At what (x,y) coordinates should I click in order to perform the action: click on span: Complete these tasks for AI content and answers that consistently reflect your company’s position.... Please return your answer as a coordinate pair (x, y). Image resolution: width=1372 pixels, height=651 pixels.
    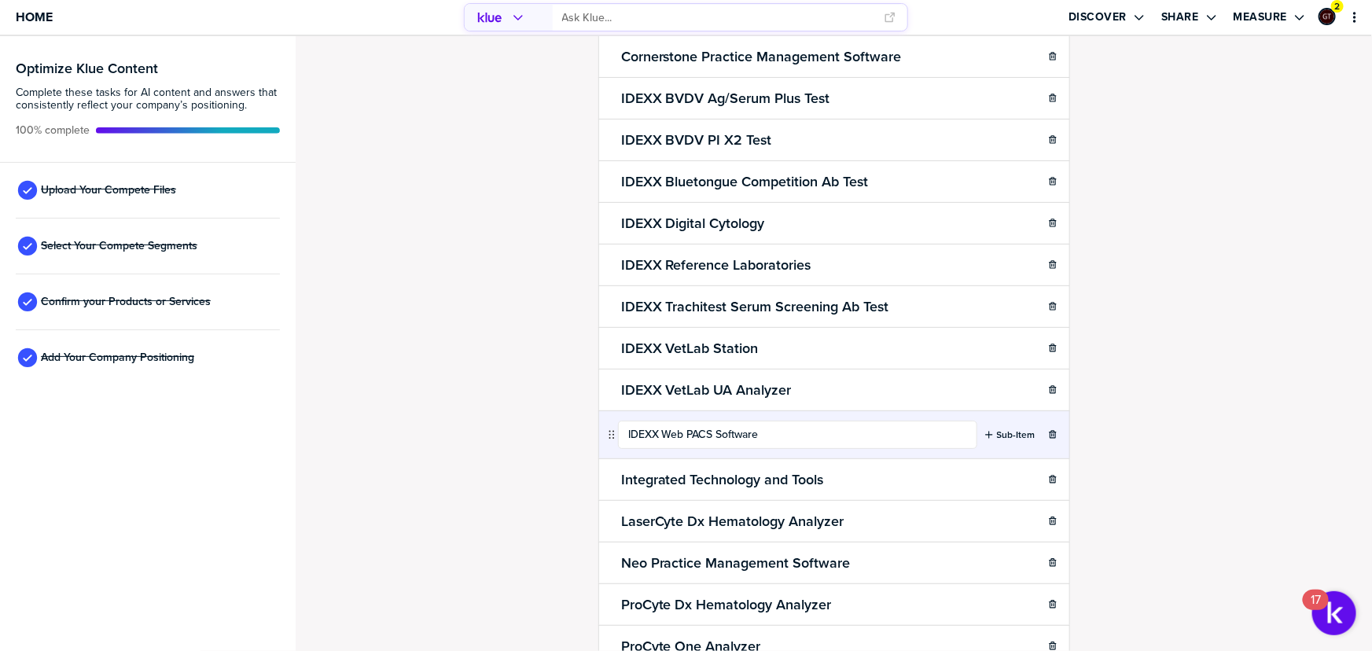
    Looking at the image, I should click on (148, 99).